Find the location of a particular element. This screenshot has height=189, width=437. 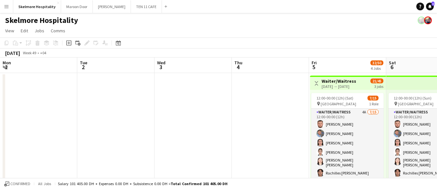

span: Mon is located at coordinates (7, 63).